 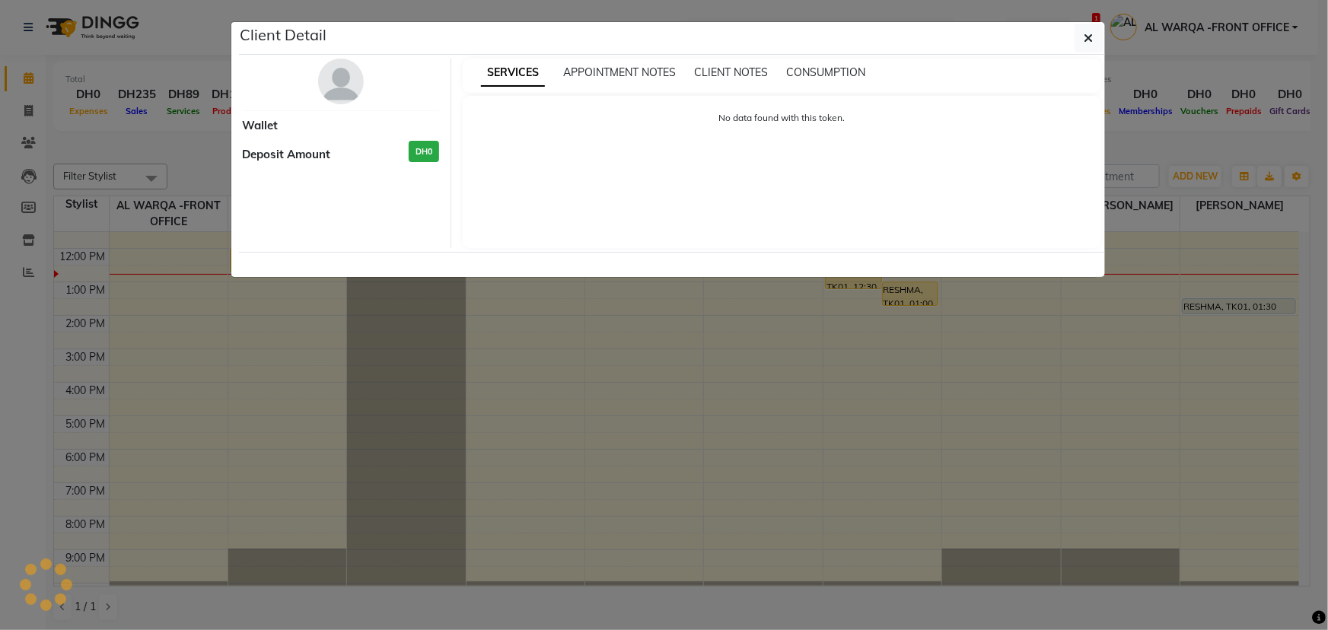 I want to click on span: CONSUMPTION, so click(x=825, y=72).